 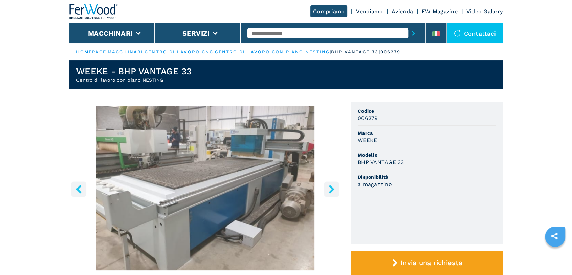 I want to click on h3: a magazzino, so click(x=375, y=184).